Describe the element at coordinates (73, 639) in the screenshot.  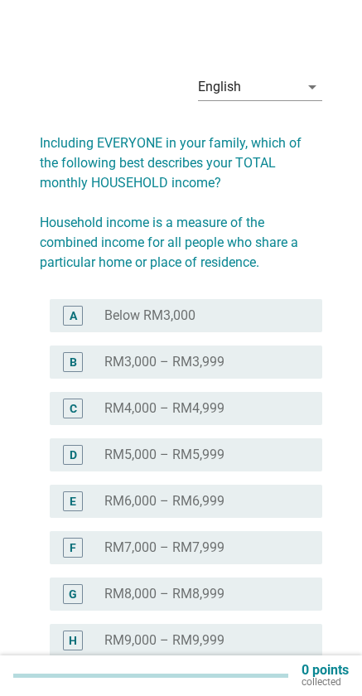
I see `div: H` at that location.